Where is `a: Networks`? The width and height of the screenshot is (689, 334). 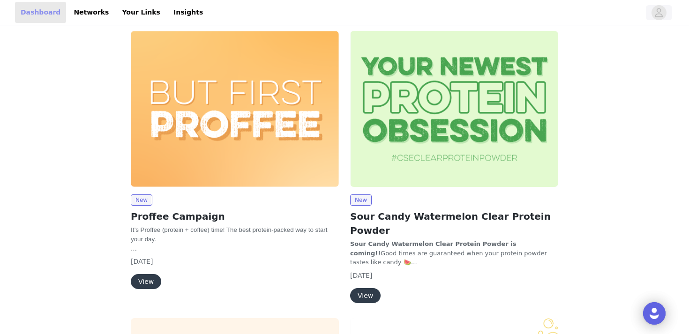
a: Networks is located at coordinates (91, 12).